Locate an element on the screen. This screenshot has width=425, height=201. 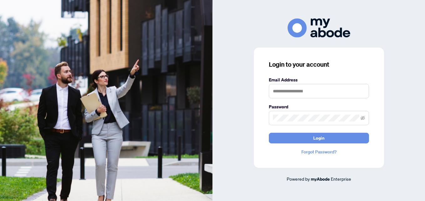
span: Enterprise is located at coordinates (341, 179).